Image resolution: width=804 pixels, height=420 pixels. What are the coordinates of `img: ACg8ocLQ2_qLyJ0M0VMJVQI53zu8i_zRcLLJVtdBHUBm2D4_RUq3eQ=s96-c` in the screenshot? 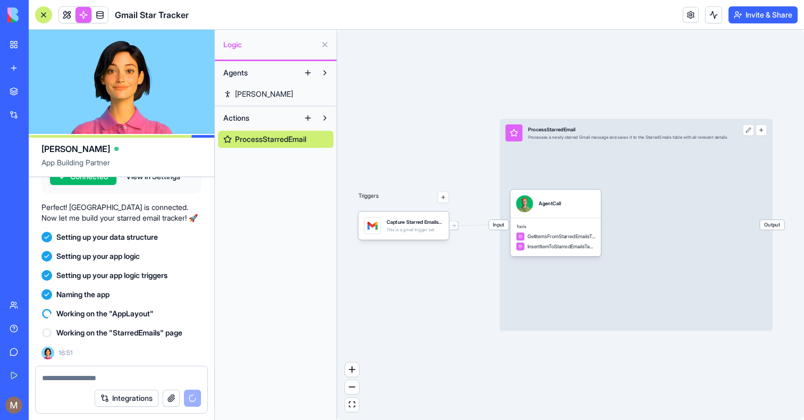 It's located at (14, 405).